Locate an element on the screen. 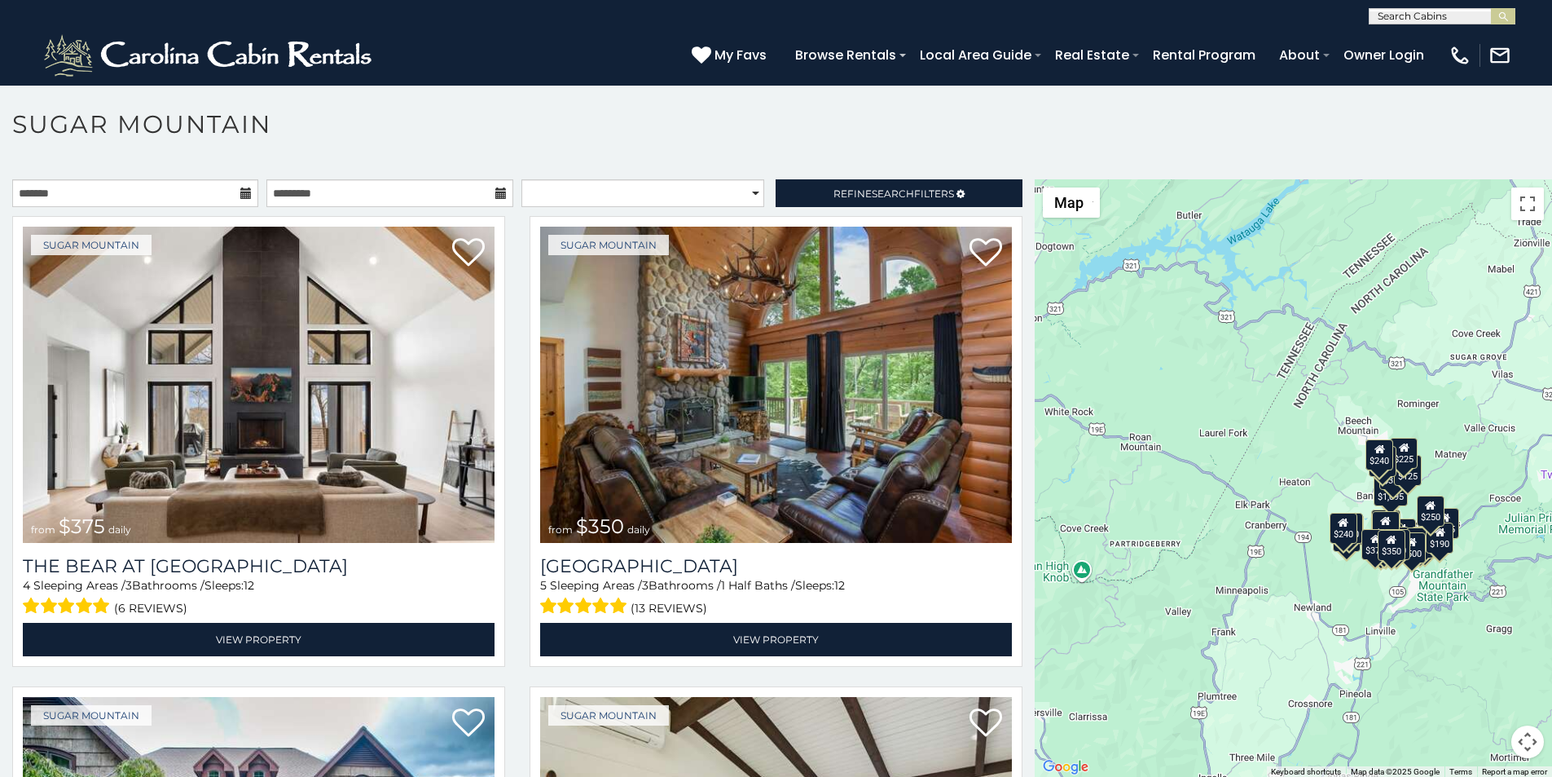  a: RefineSearchFilters is located at coordinates (899, 193).